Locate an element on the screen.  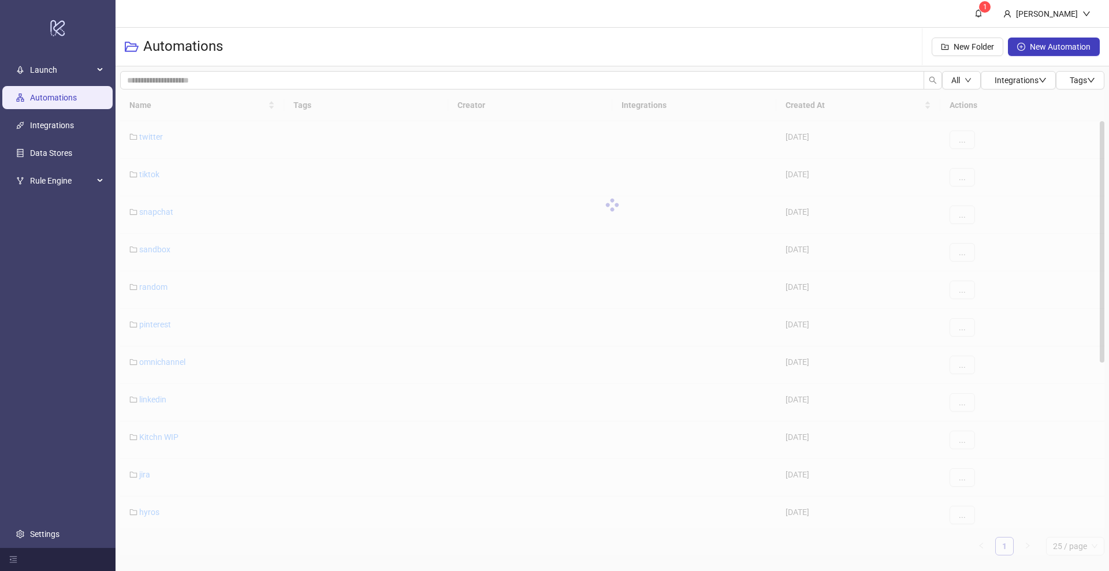
span: search is located at coordinates (933, 80).